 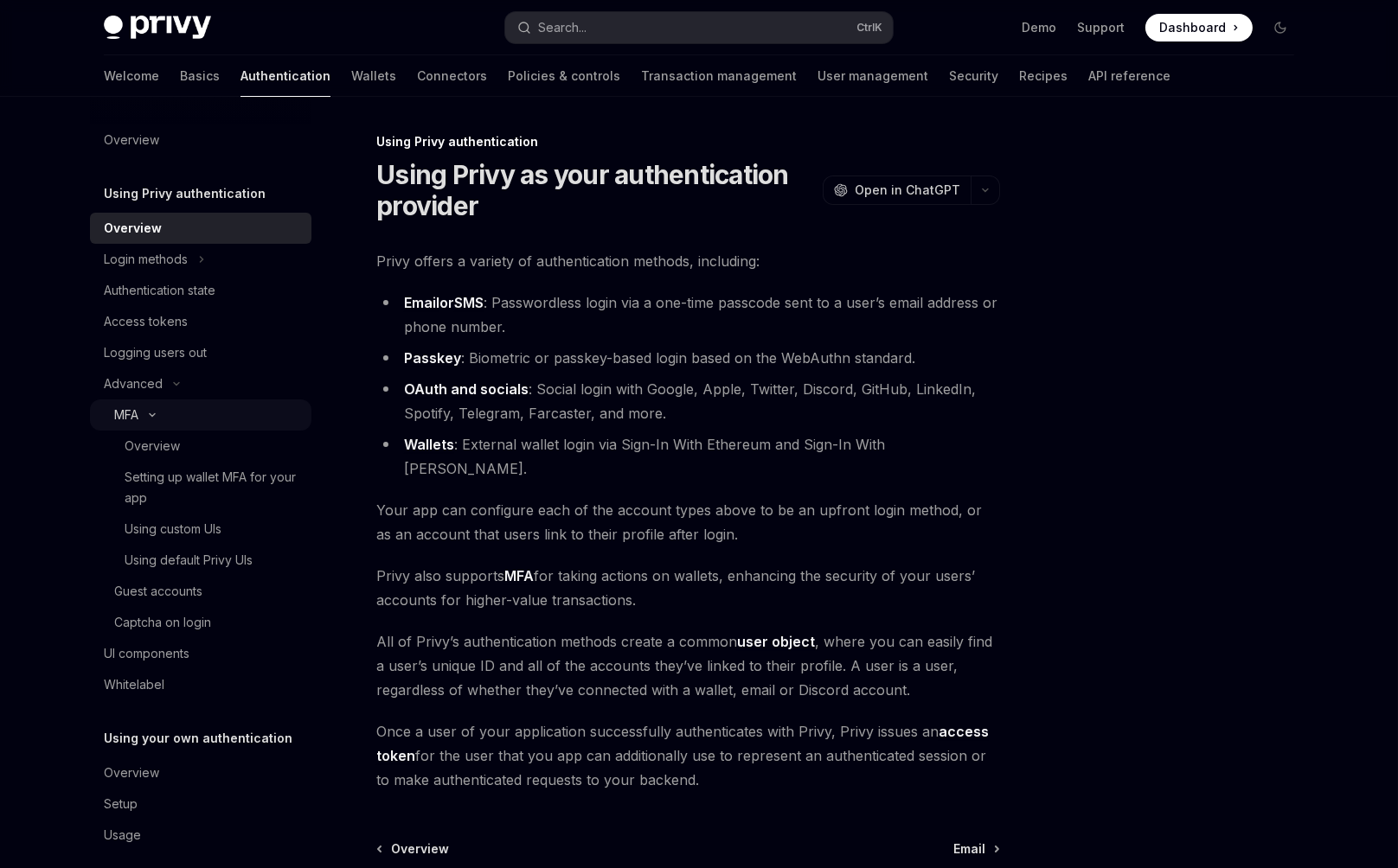 What do you see at coordinates (146, 653) in the screenshot?
I see `div: UI components` at bounding box center [146, 653].